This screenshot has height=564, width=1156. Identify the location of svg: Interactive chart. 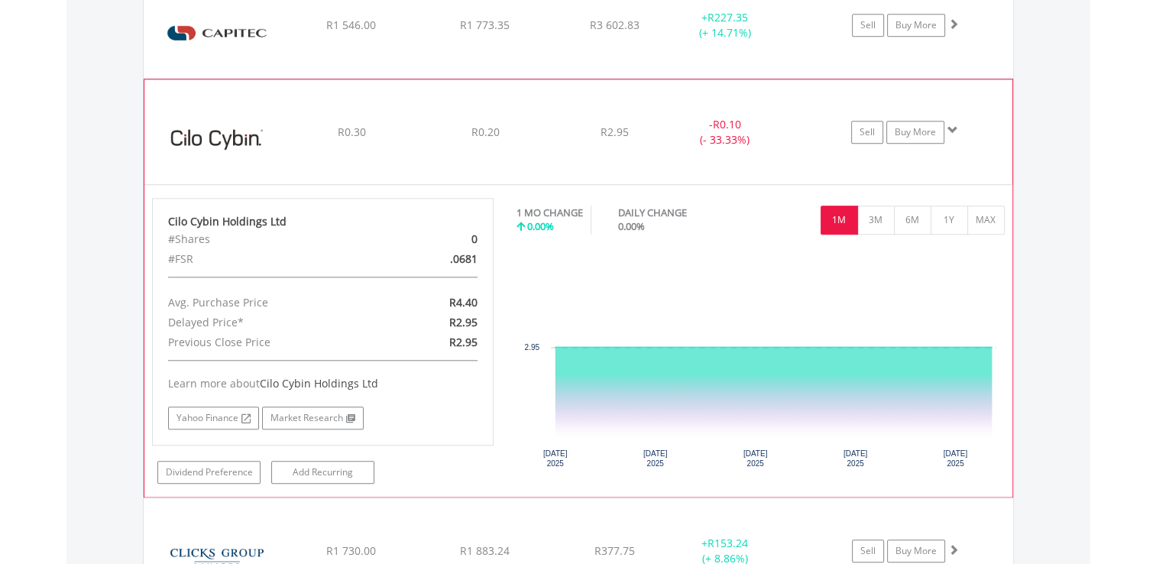
(760, 364).